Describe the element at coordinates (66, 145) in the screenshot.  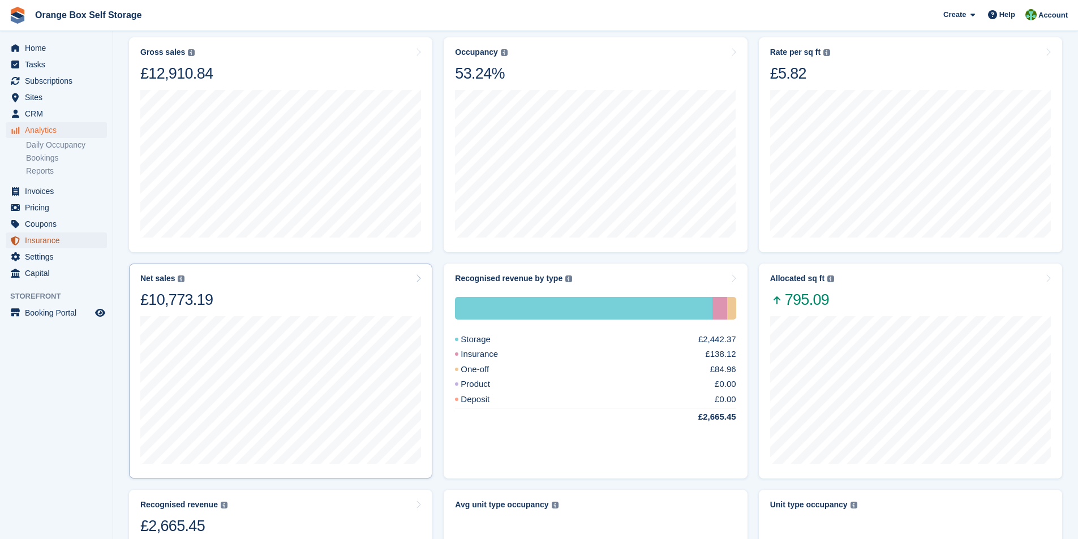
I see `a: Daily Occupancy` at that location.